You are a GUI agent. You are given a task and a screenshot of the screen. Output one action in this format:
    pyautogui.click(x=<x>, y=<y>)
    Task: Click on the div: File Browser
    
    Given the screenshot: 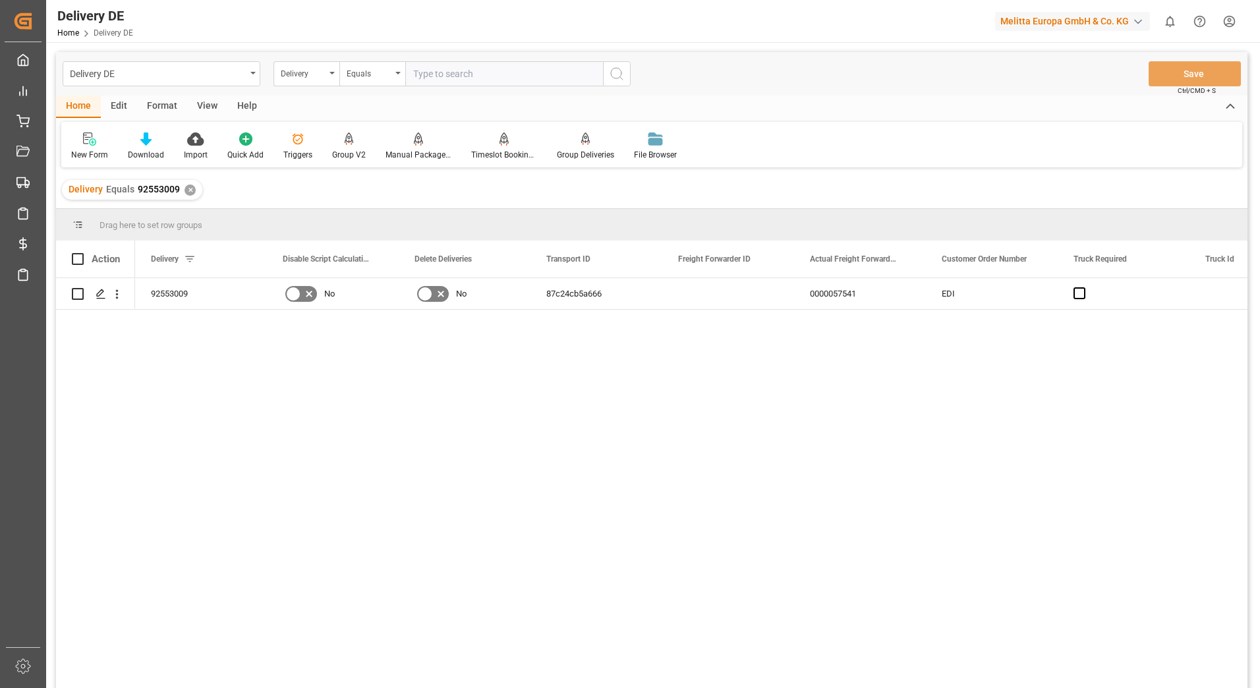 What is the action you would take?
    pyautogui.click(x=655, y=155)
    